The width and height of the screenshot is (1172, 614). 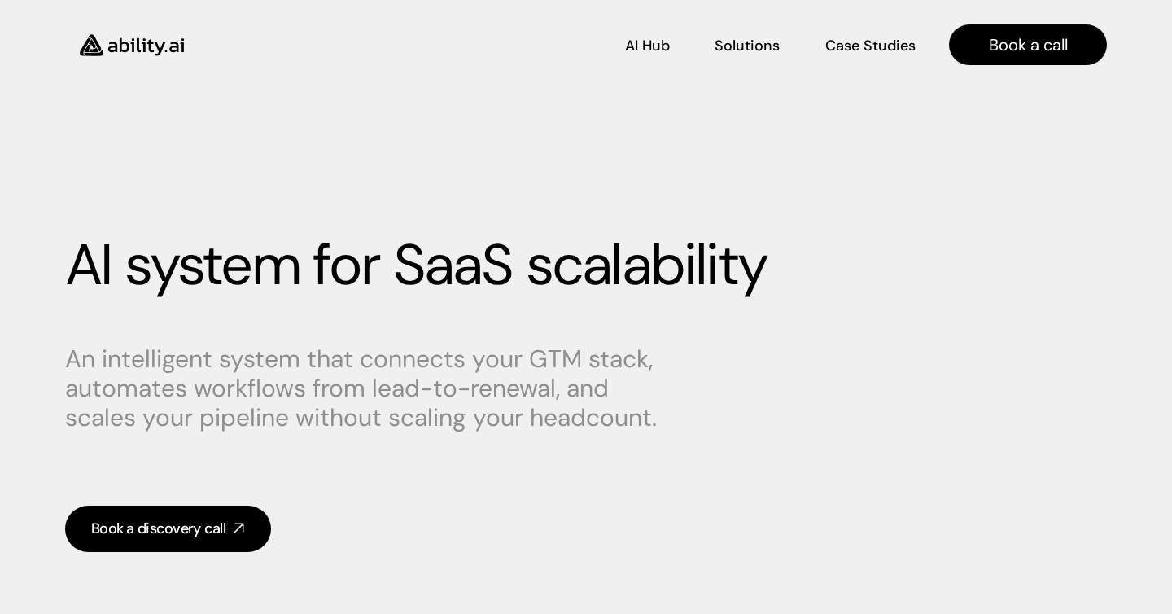 I want to click on p: An intelligent system that connects your GTM stack, automates workflows from lead-to-renewal, and..., so click(x=374, y=388).